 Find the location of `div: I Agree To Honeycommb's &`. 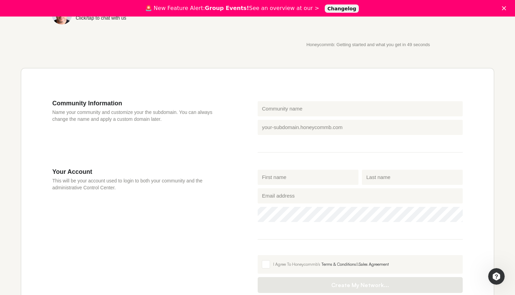

div: I Agree To Honeycommb's & is located at coordinates (366, 264).